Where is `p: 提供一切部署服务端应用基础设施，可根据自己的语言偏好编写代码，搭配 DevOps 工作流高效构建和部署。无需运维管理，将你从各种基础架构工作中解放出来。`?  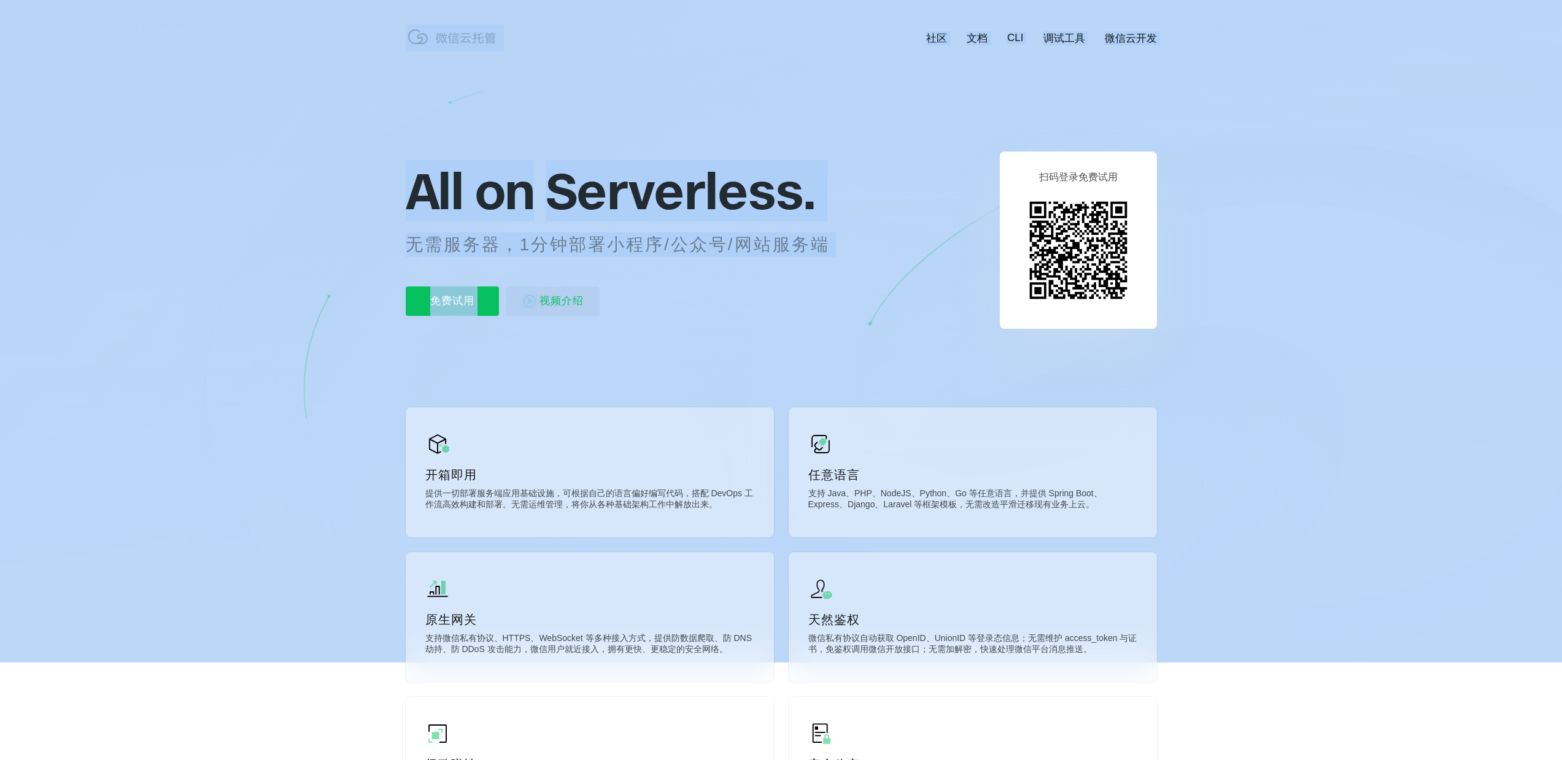 p: 提供一切部署服务端应用基础设施，可根据自己的语言偏好编写代码，搭配 DevOps 工作流高效构建和部署。无需运维管理，将你从各种基础架构工作中解放出来。 is located at coordinates (590, 501).